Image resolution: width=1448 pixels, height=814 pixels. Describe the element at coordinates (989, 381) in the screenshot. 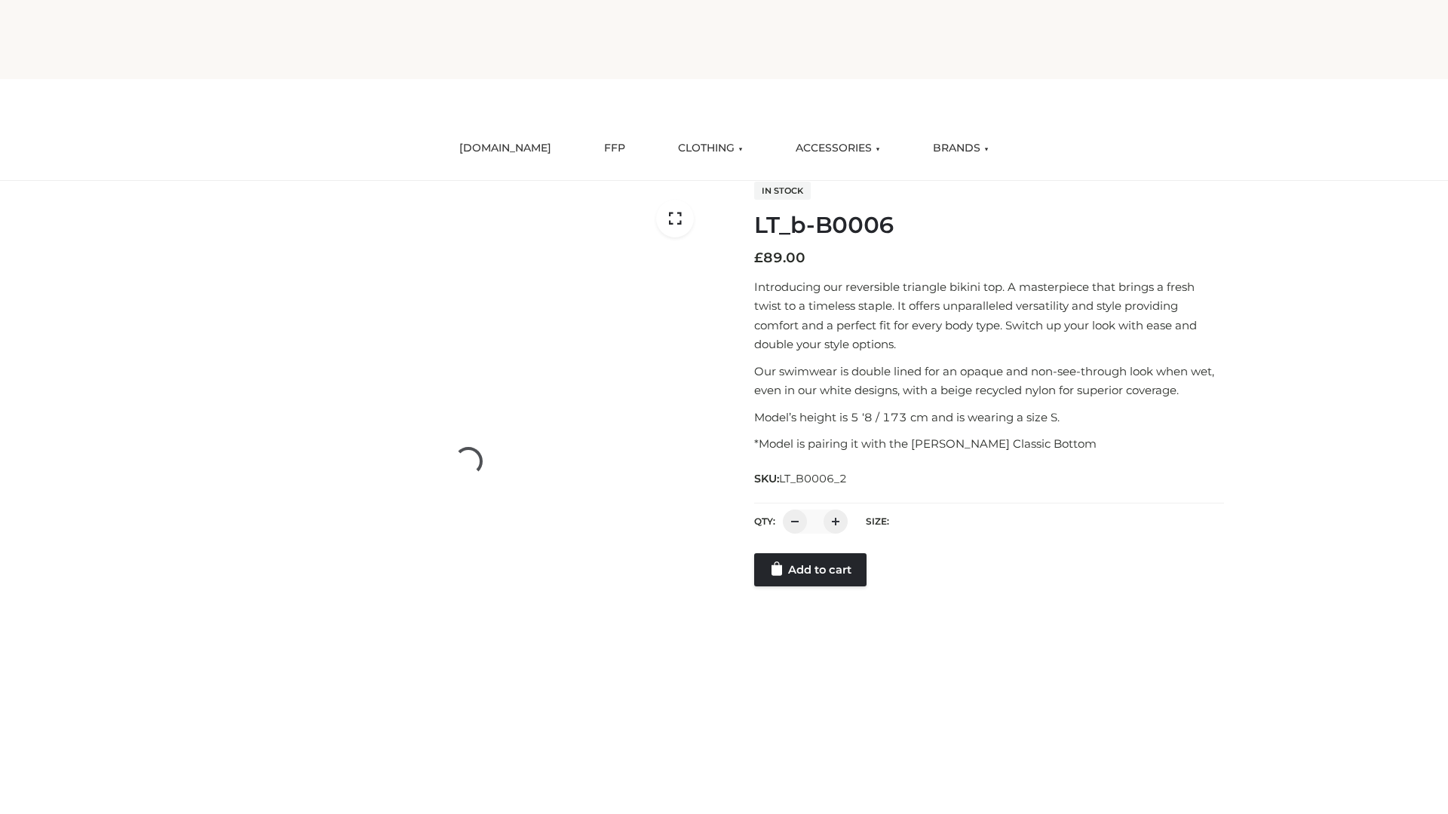

I see `p: Our swimwear is double lined for an opaque and non-see-through look when wet, even in our white d...` at that location.